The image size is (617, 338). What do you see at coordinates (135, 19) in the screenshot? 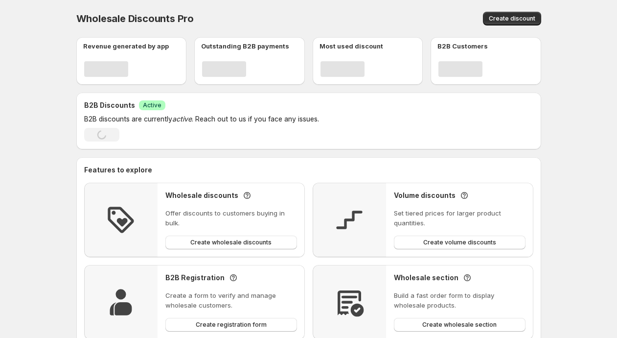
I see `span: Wholesale Discounts Pro` at bounding box center [135, 19].